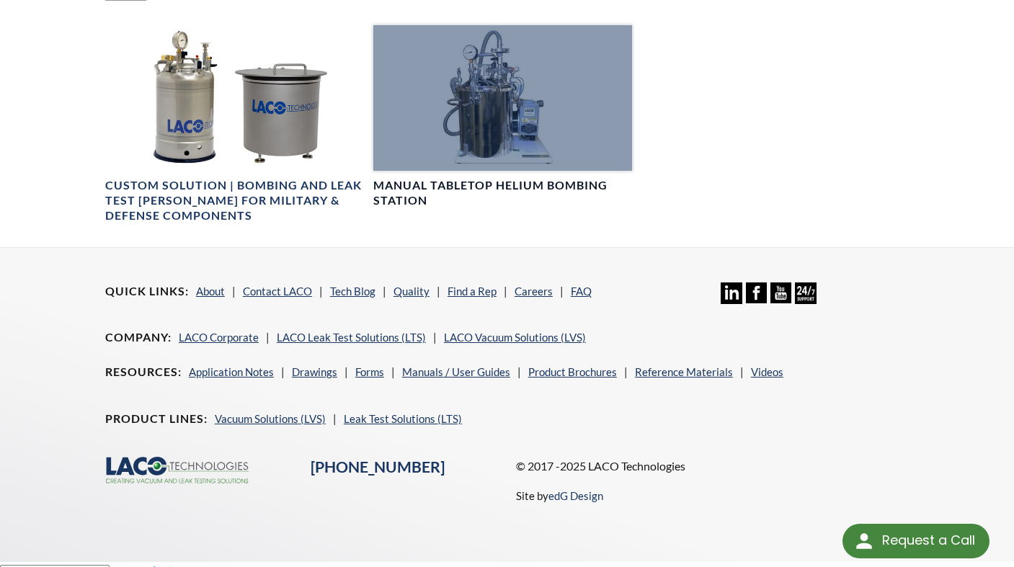 Image resolution: width=1014 pixels, height=567 pixels. Describe the element at coordinates (559, 496) in the screenshot. I see `p: Site by` at that location.